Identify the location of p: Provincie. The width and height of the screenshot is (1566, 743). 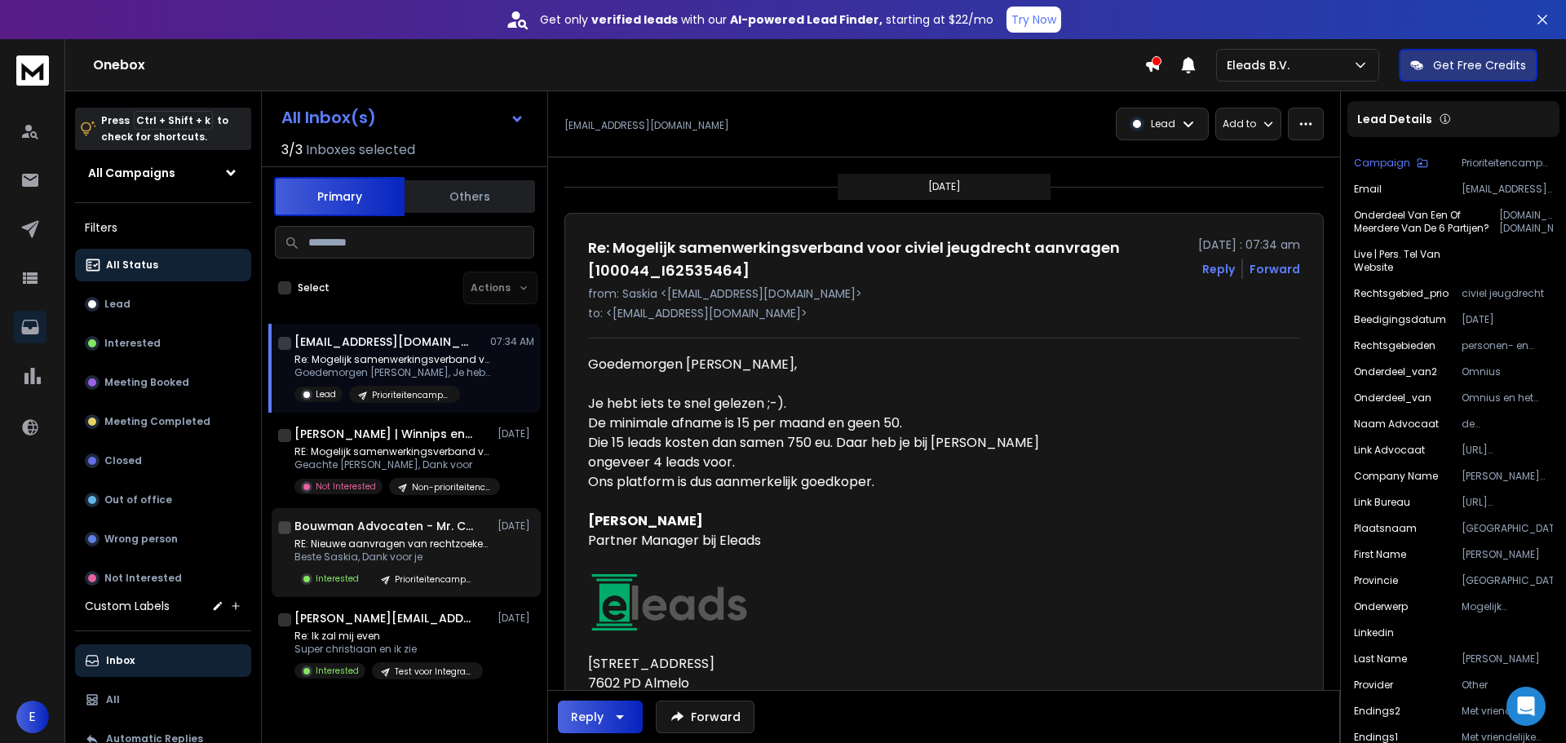
(1376, 581).